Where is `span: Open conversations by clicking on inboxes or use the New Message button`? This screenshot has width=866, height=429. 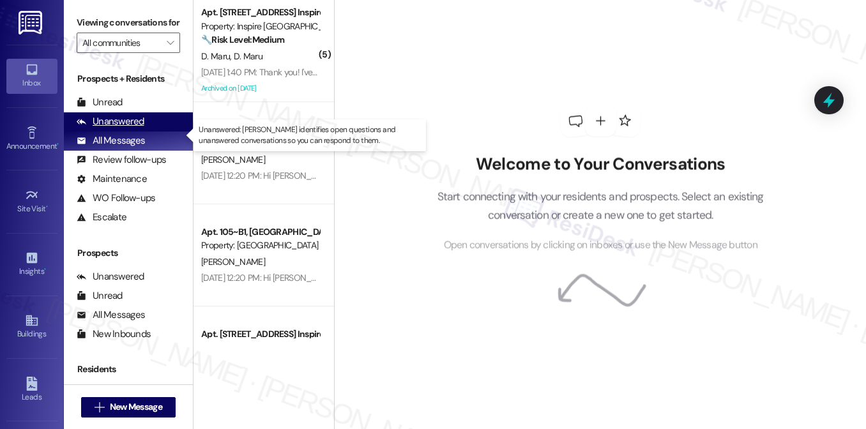
span: Open conversations by clicking on inboxes or use the New Message button is located at coordinates (601, 245).